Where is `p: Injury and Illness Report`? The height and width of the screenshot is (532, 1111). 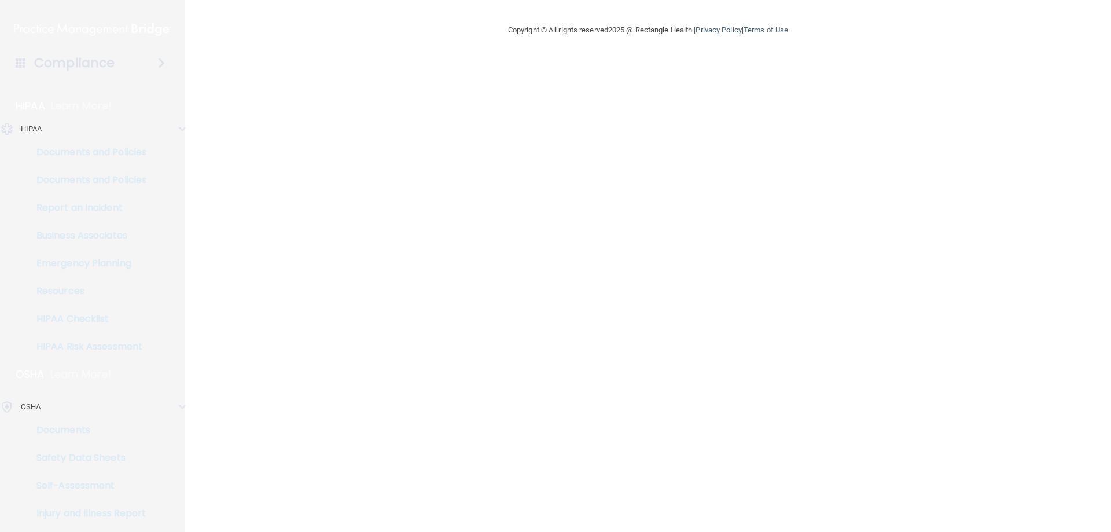 p: Injury and Illness Report is located at coordinates (86, 513).